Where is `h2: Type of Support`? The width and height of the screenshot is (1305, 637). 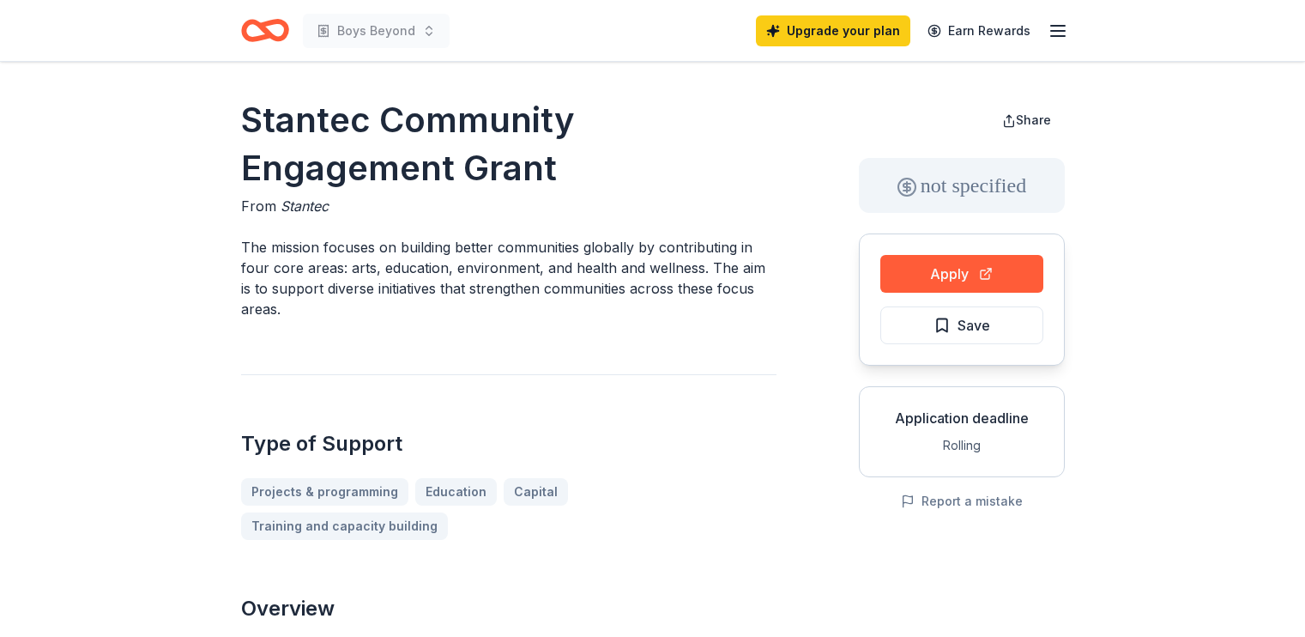 h2: Type of Support is located at coordinates (509, 444).